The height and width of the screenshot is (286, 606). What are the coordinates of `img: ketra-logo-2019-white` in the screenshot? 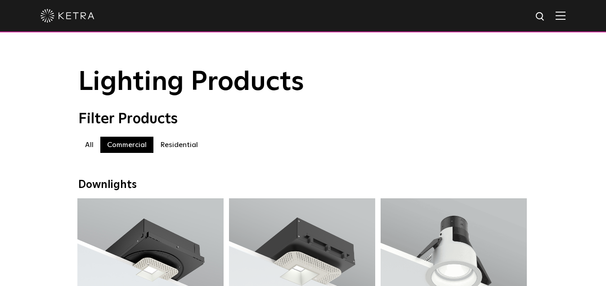 It's located at (67, 16).